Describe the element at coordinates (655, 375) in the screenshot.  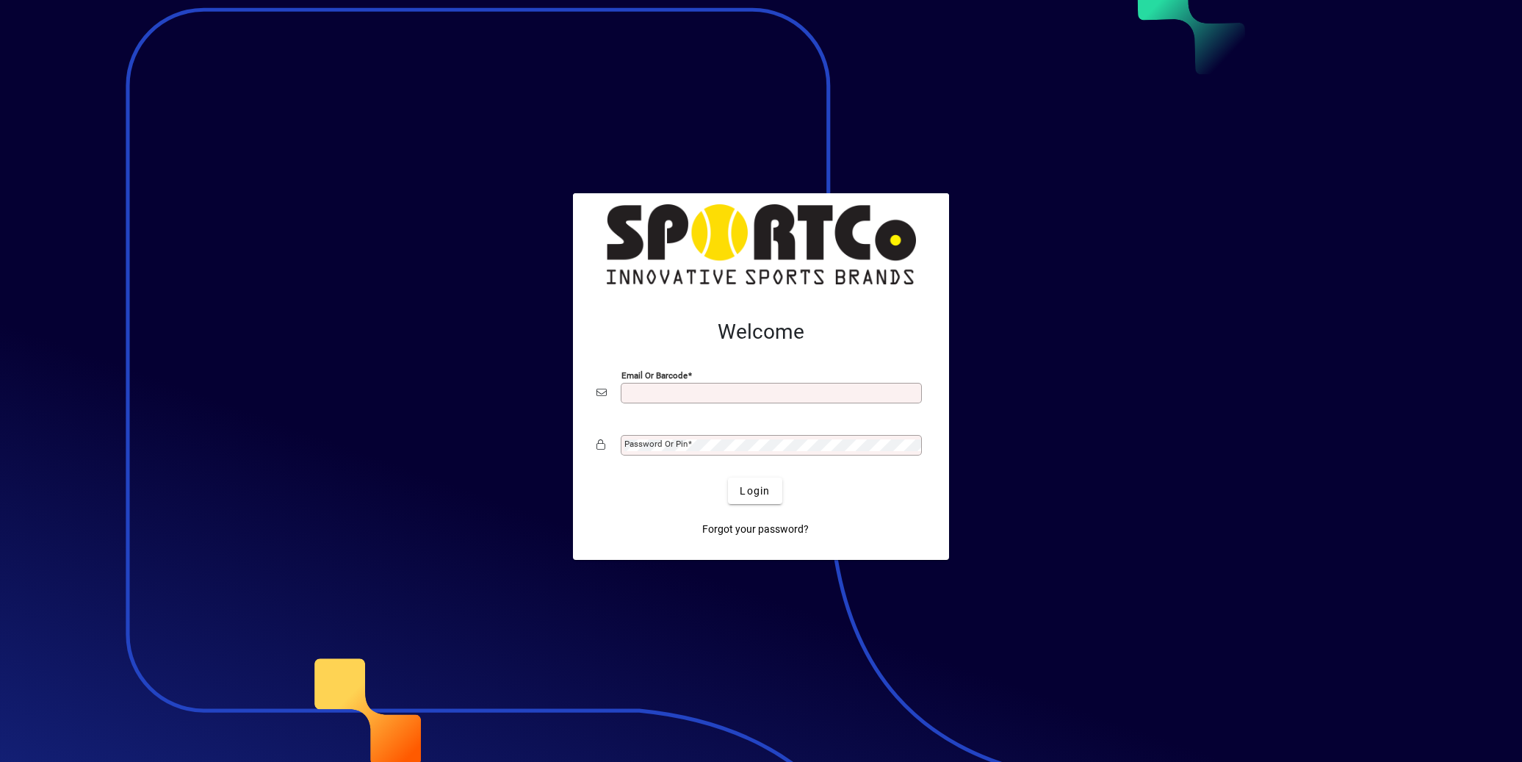
I see `mat-label: Email or Barcode` at that location.